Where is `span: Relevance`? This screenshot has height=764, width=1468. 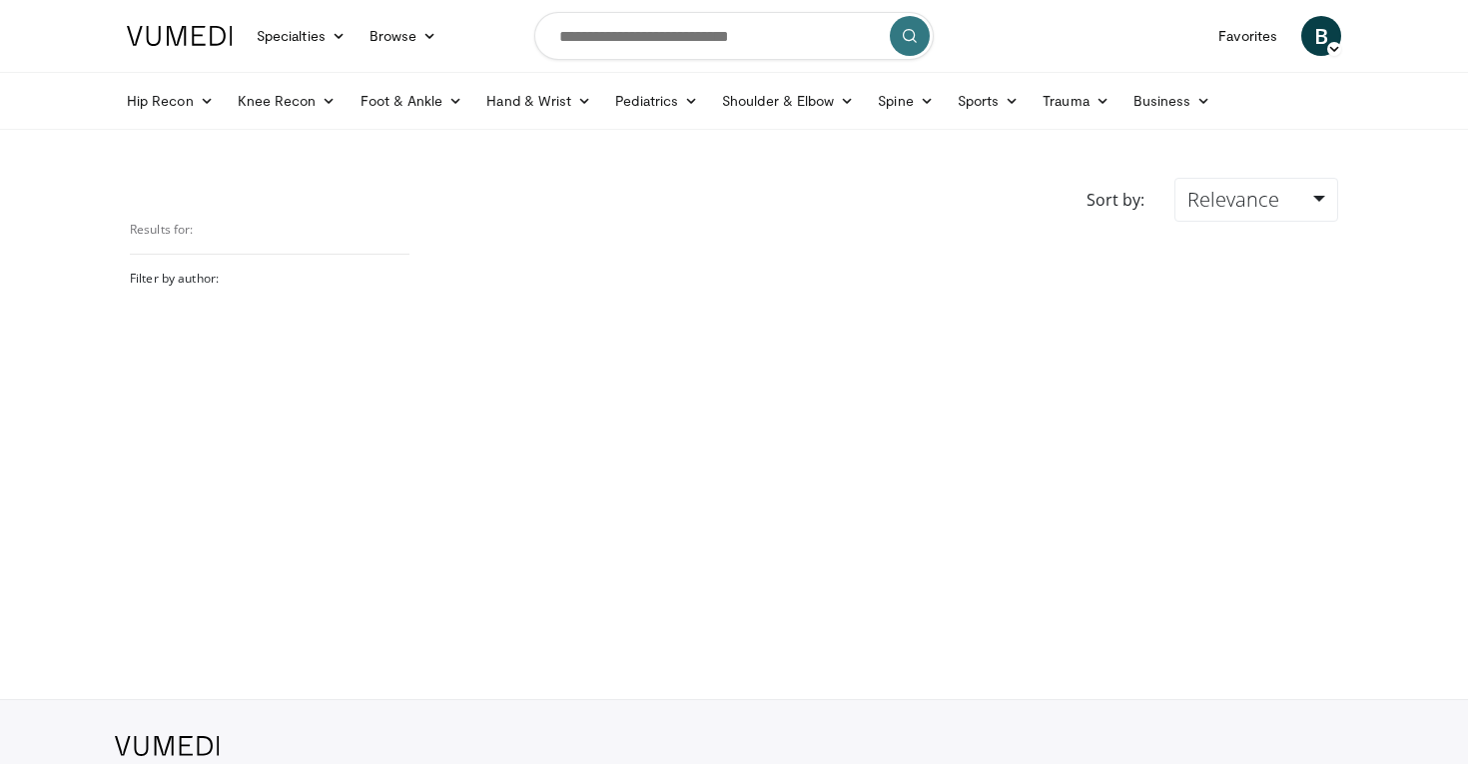 span: Relevance is located at coordinates (1234, 199).